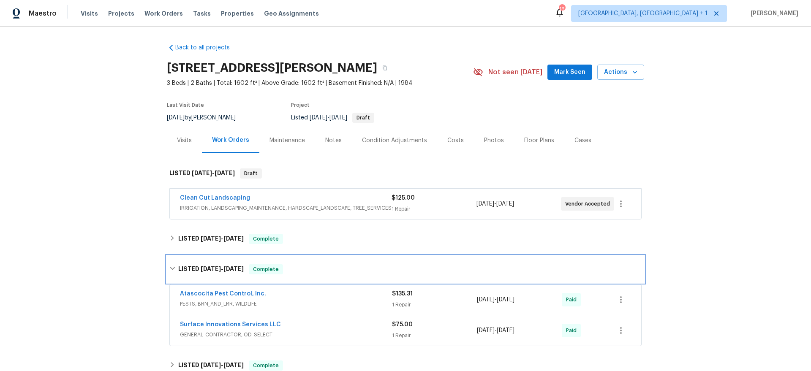 This screenshot has height=371, width=811. I want to click on span: Mark Seen, so click(570, 72).